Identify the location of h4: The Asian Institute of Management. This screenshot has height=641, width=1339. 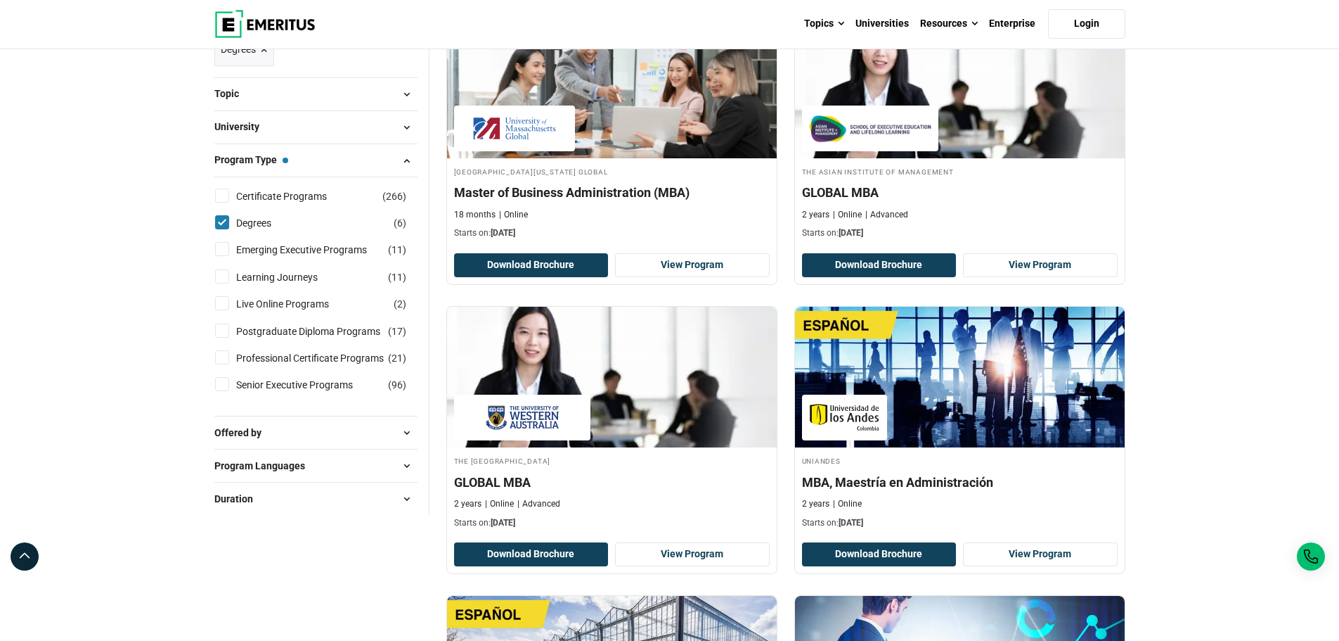
(960, 171).